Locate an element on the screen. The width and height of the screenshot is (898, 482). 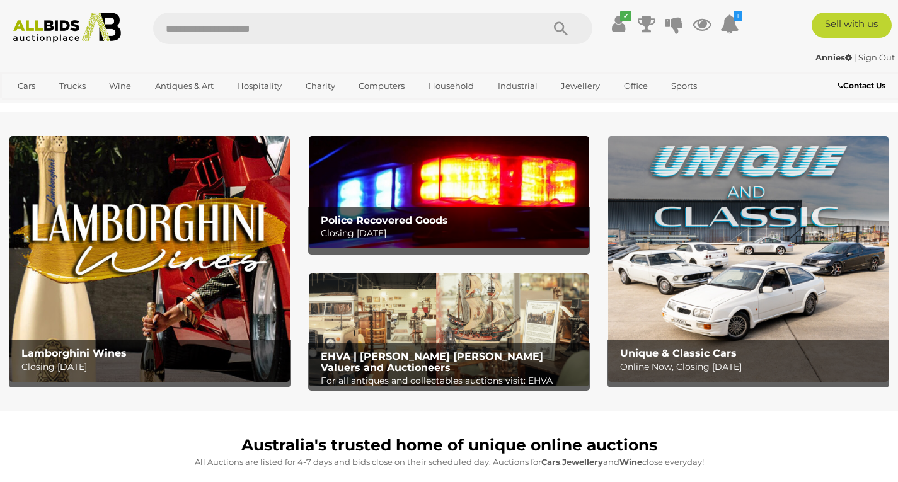
p: For all antiques and collectables auctions visit: EHVA is located at coordinates (452, 381).